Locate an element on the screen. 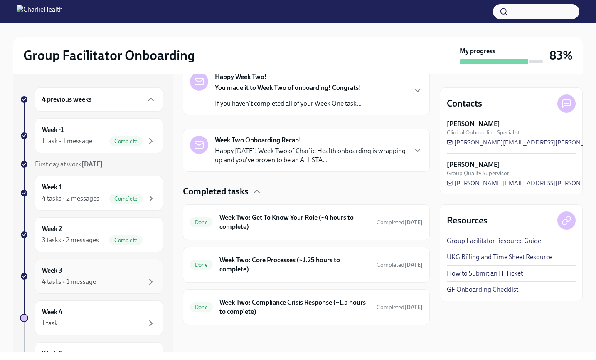 Image resolution: width=596 pixels, height=360 pixels. h6: Week 5 is located at coordinates (52, 353).